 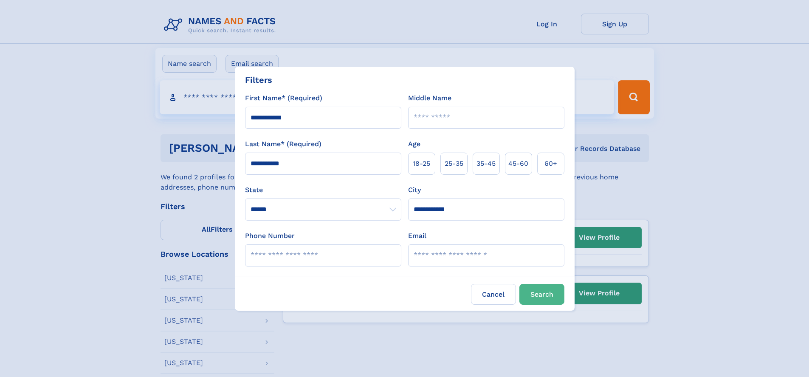 What do you see at coordinates (421, 164) in the screenshot?
I see `span: 18‑25` at bounding box center [421, 164].